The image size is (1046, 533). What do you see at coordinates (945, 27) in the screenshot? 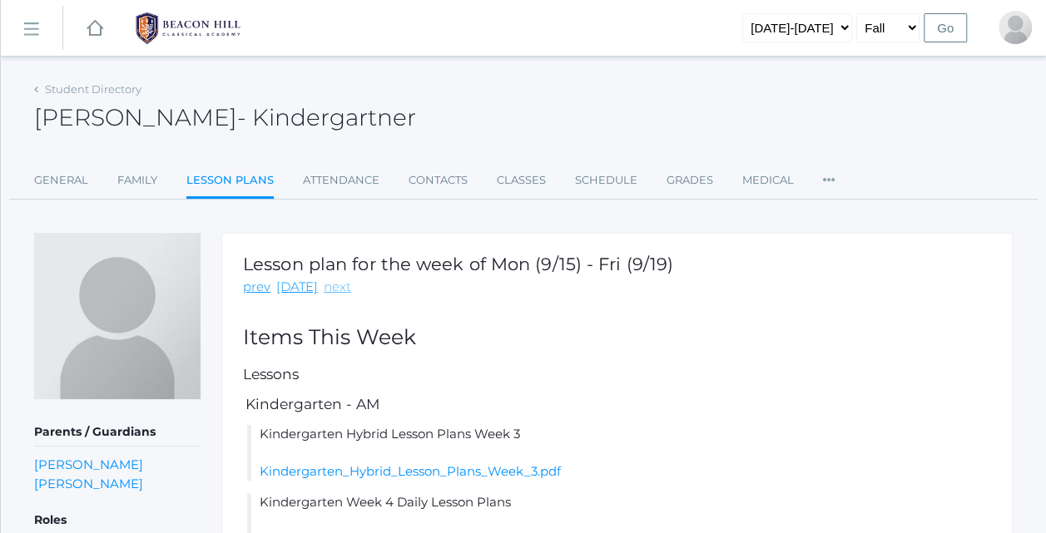
I see `input: Go` at bounding box center [945, 27].